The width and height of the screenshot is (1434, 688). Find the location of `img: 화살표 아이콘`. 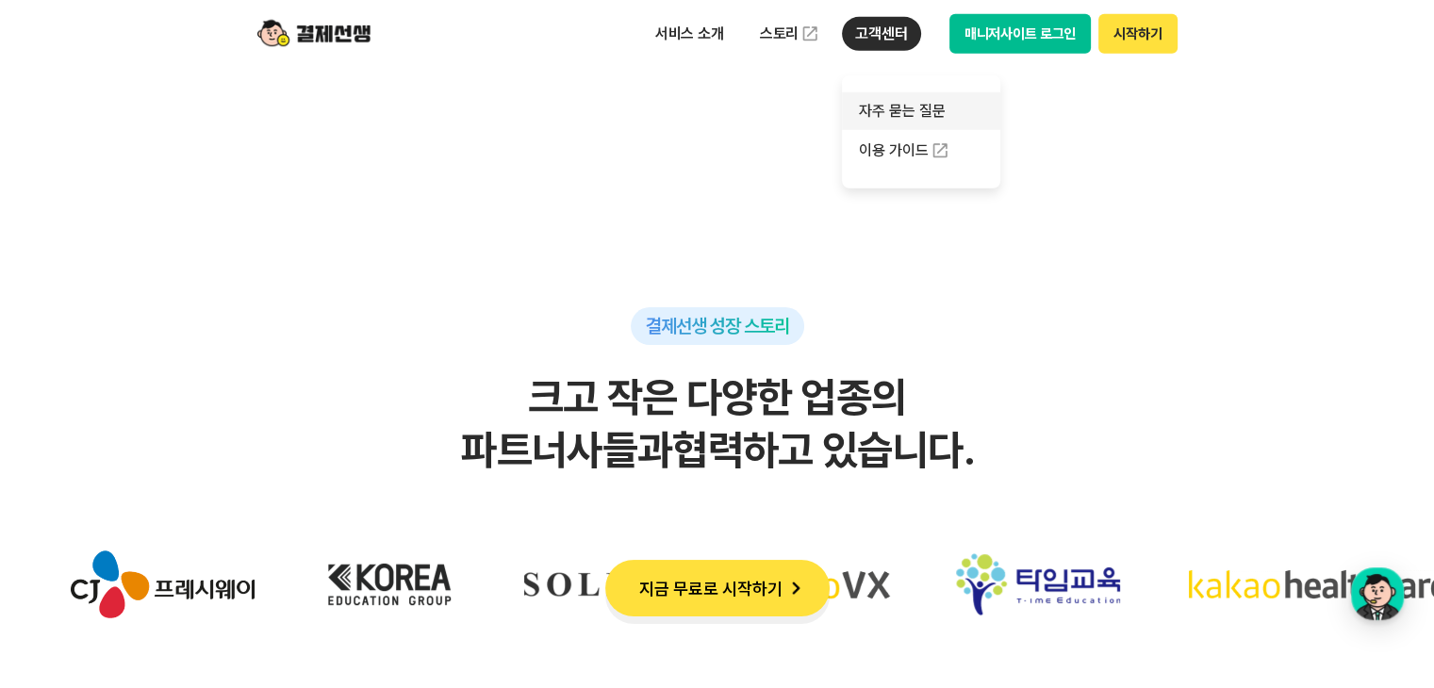

img: 화살표 아이콘 is located at coordinates (796, 588).